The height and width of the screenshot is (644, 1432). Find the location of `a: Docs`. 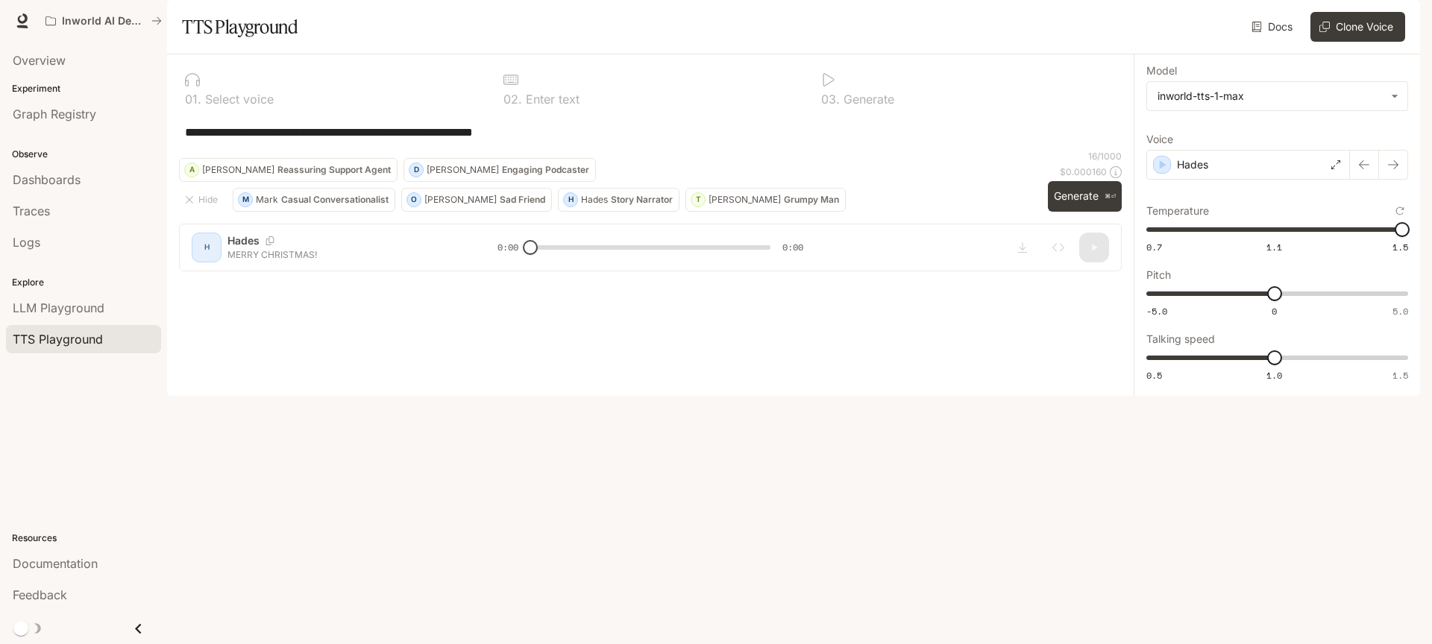

a: Docs is located at coordinates (1273, 27).